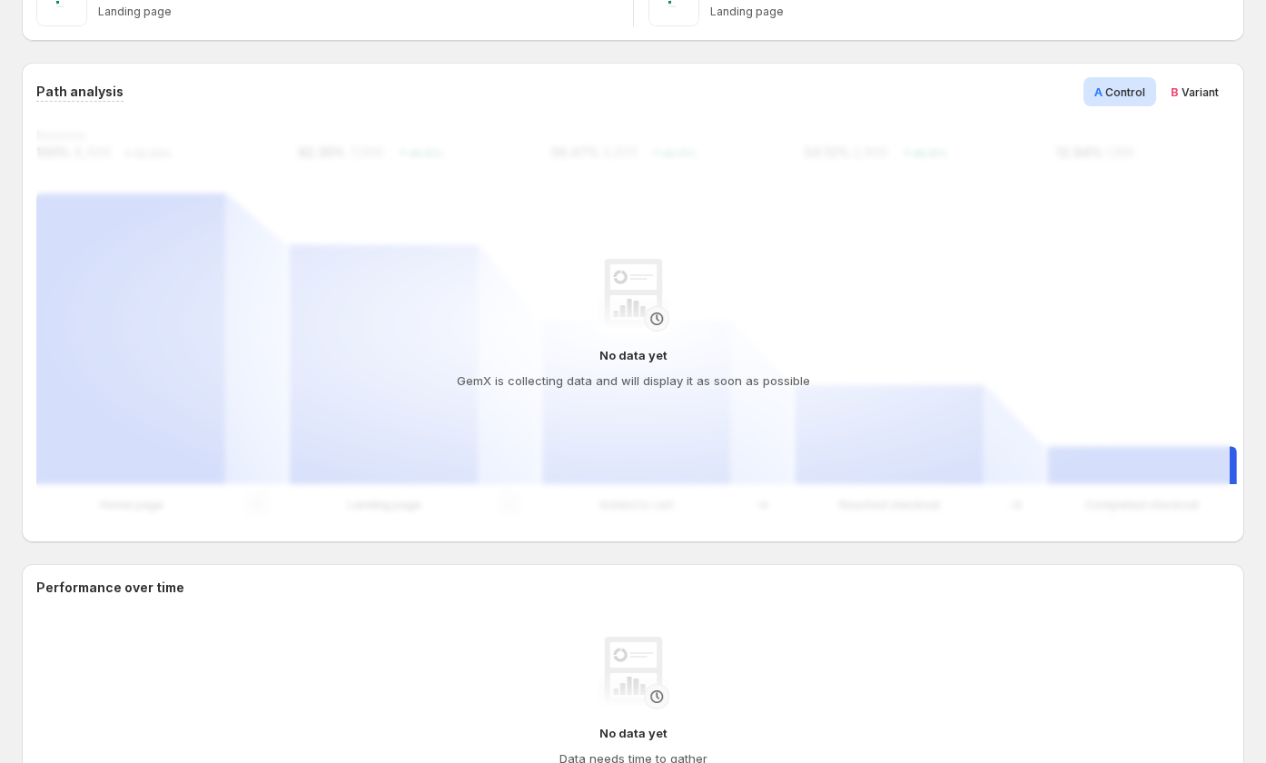 The image size is (1266, 763). I want to click on h2: Performance over time, so click(633, 588).